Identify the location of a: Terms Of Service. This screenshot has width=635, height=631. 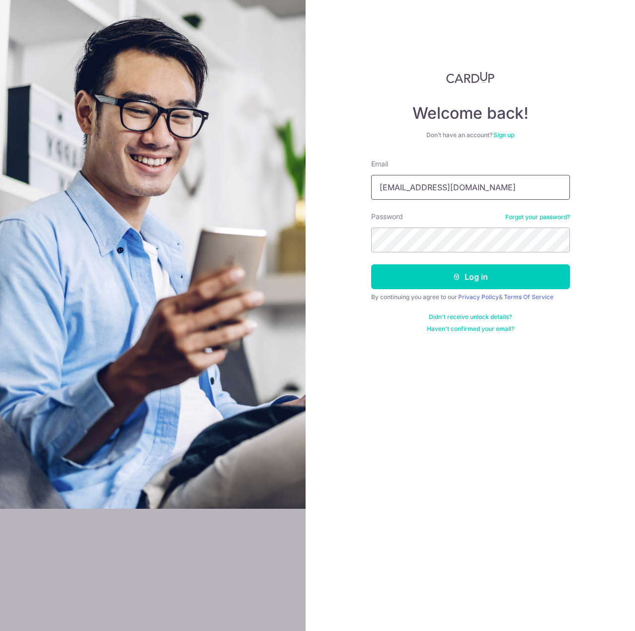
(529, 297).